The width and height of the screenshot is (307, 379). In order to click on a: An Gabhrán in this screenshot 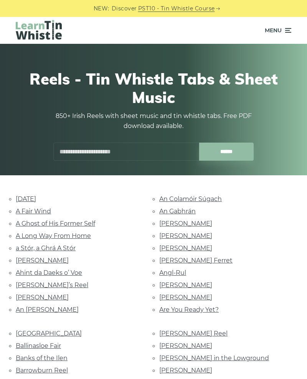, I will do `click(177, 211)`.